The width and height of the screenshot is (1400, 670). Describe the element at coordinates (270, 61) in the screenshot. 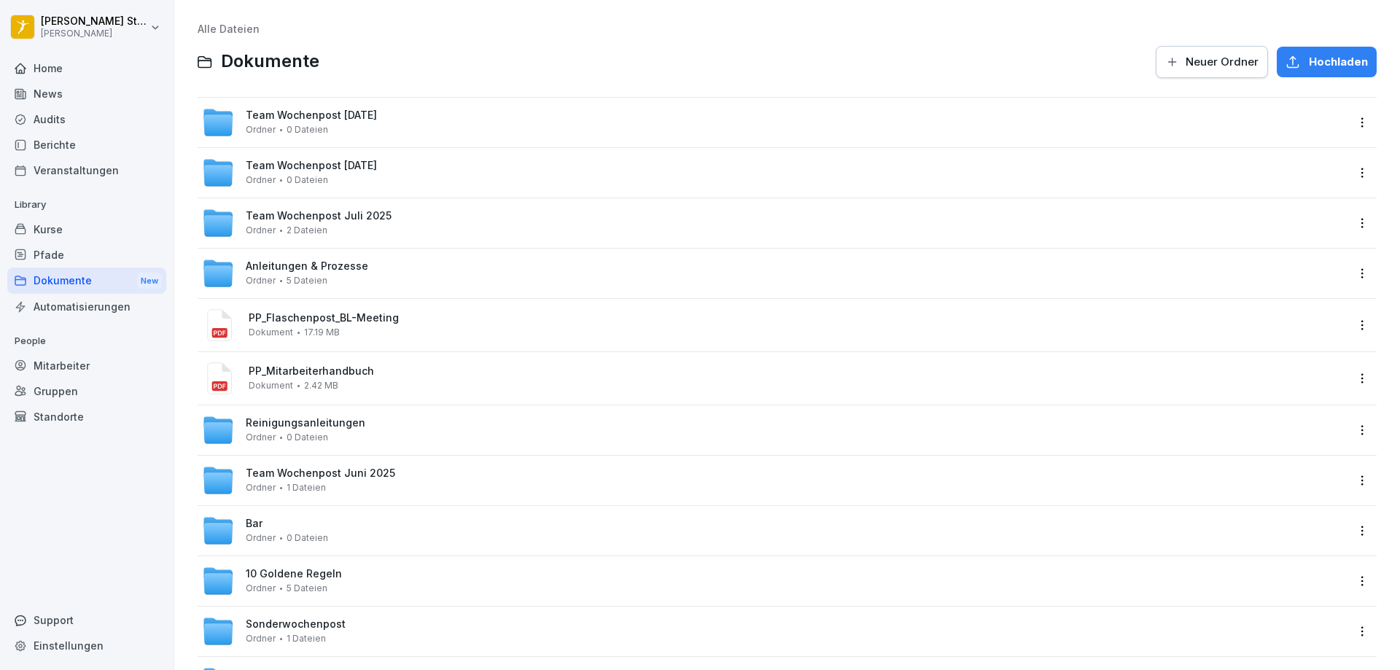

I see `span: Dokumente` at that location.